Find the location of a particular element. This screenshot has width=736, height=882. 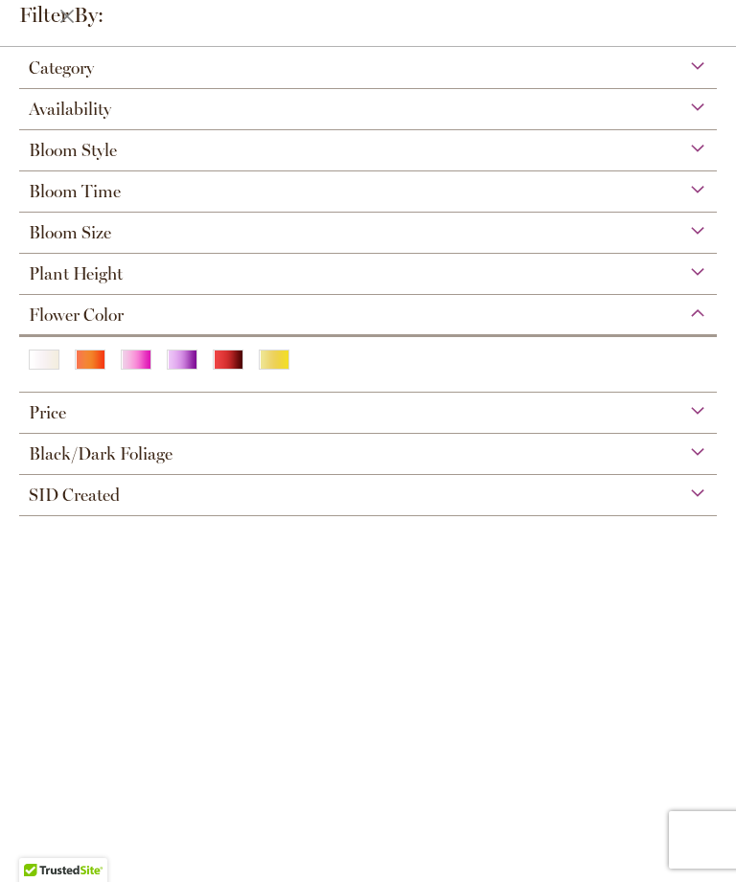

span: Availability is located at coordinates (70, 109).